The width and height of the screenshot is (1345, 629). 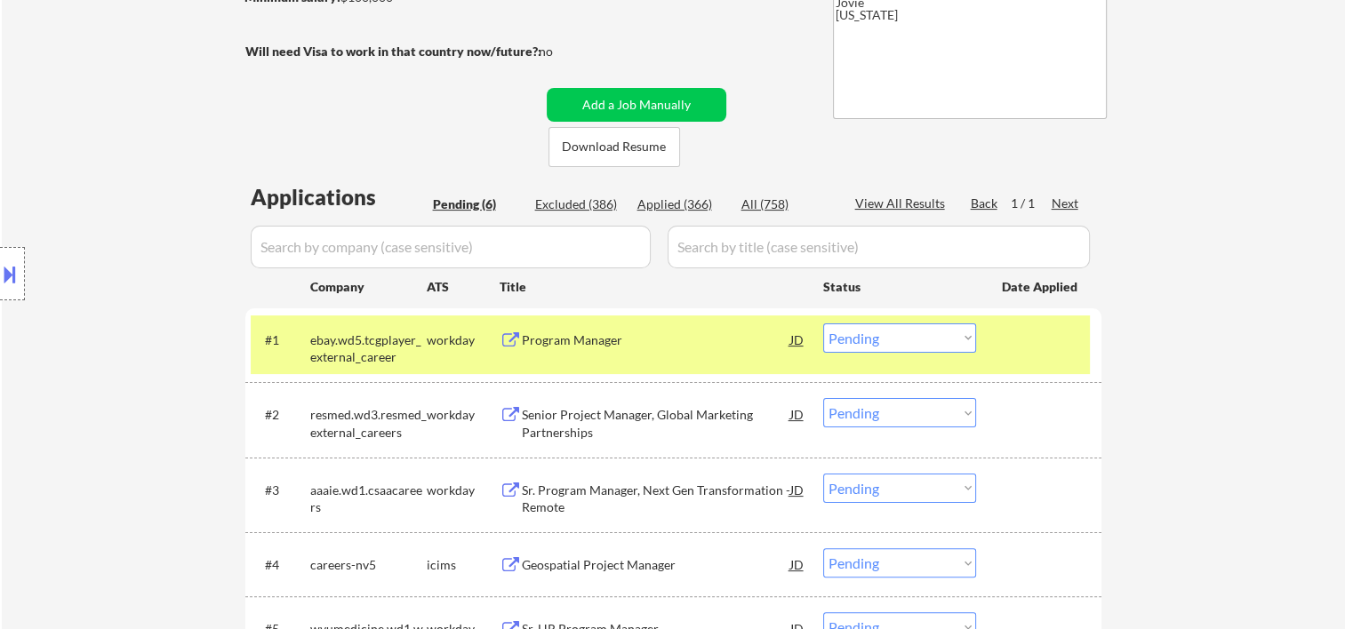 What do you see at coordinates (368, 287) in the screenshot?
I see `div: Company` at bounding box center [368, 287].